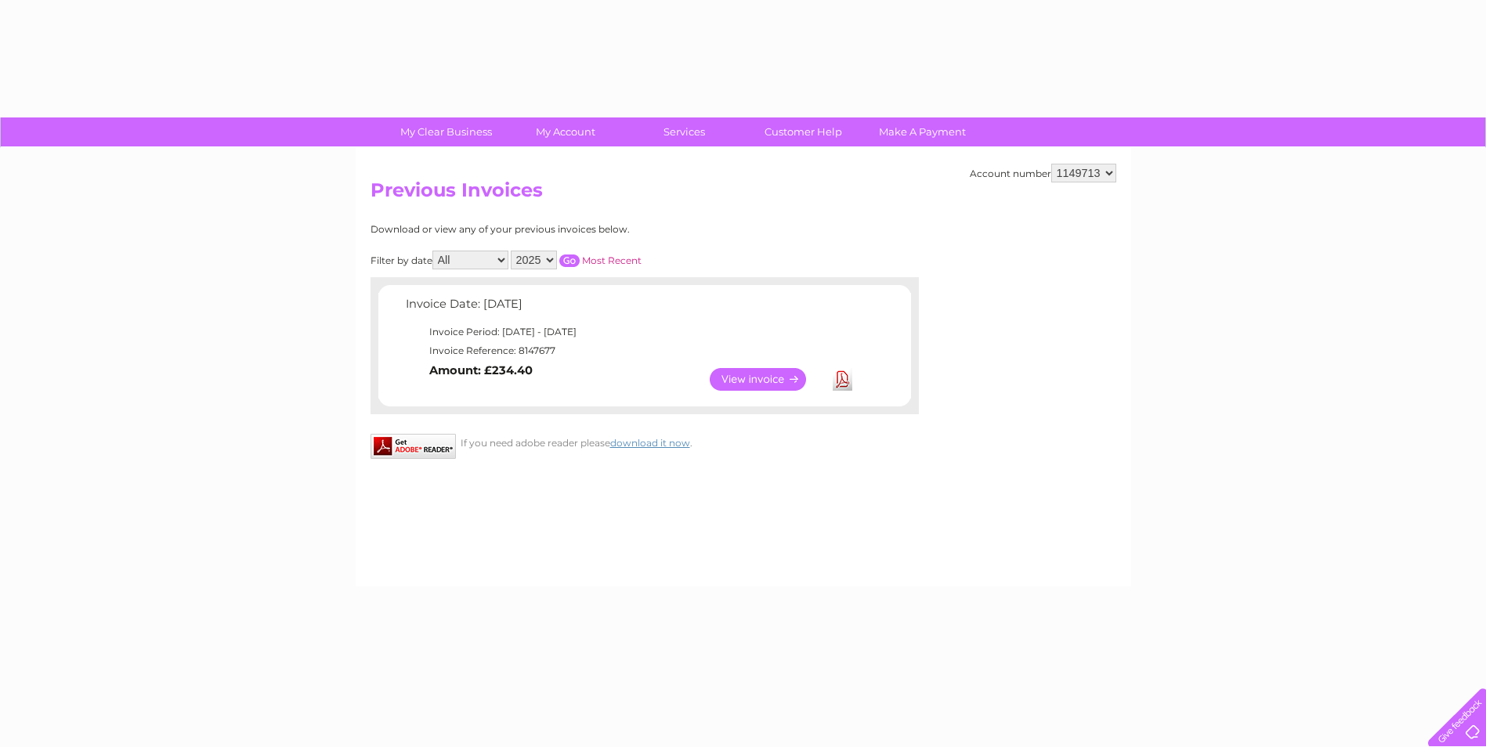 The height and width of the screenshot is (747, 1486). What do you see at coordinates (576, 230) in the screenshot?
I see `div: Download or view any of your previous invoices below.` at bounding box center [576, 230].